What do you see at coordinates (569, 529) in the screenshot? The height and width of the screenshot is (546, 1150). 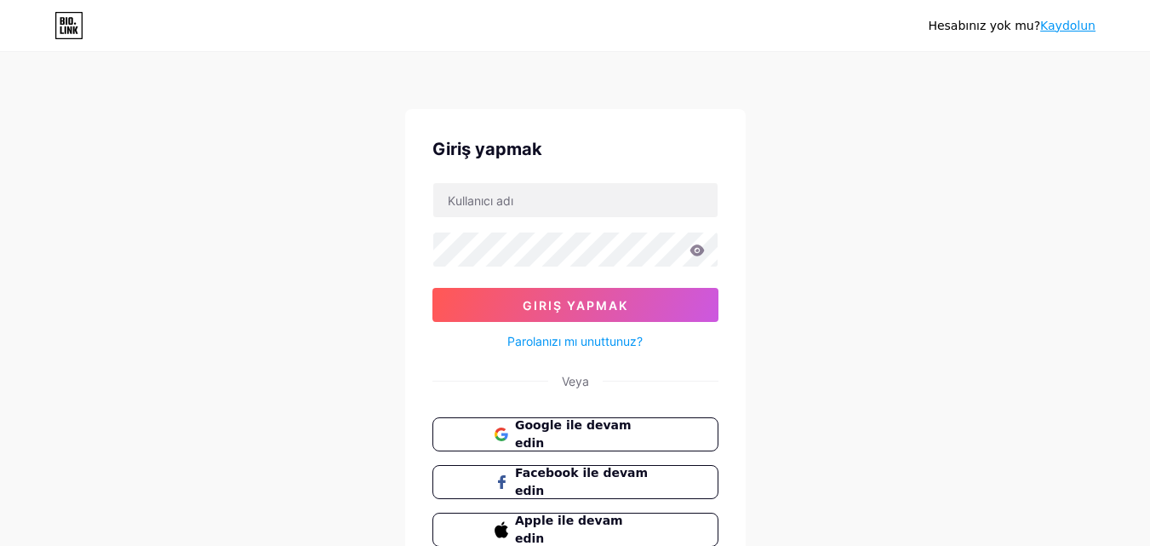 I see `font: Apple ile devam edin` at bounding box center [569, 529].